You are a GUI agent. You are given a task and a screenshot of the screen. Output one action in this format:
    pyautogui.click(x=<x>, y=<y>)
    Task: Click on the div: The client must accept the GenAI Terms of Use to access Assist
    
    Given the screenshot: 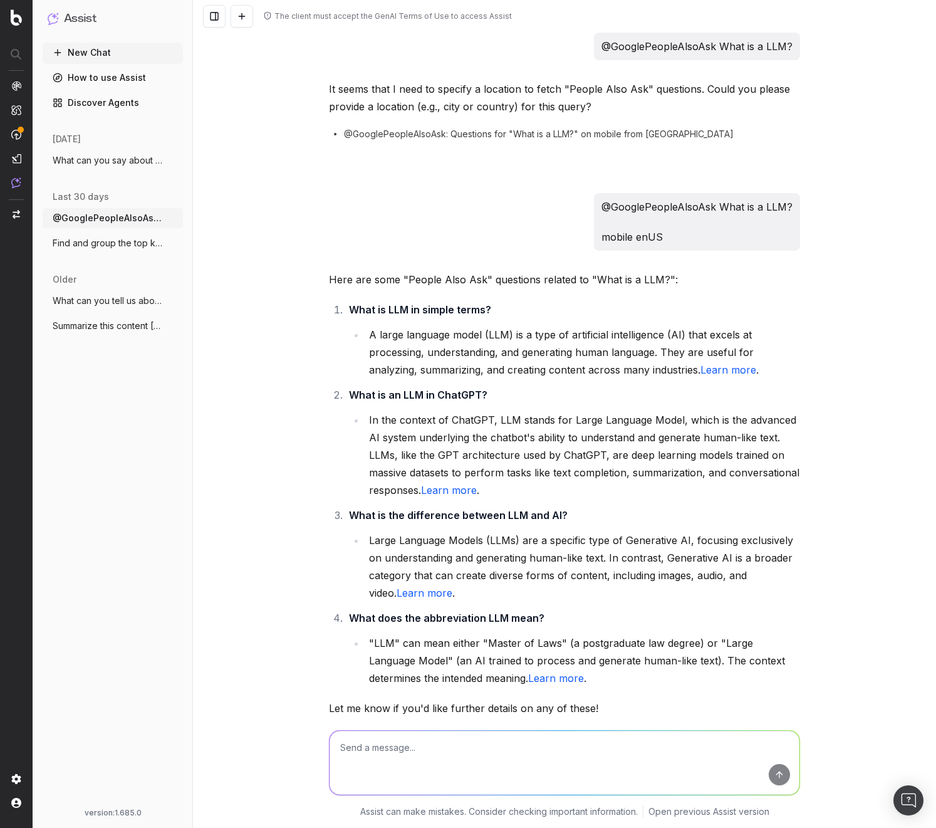 What is the action you would take?
    pyautogui.click(x=393, y=16)
    